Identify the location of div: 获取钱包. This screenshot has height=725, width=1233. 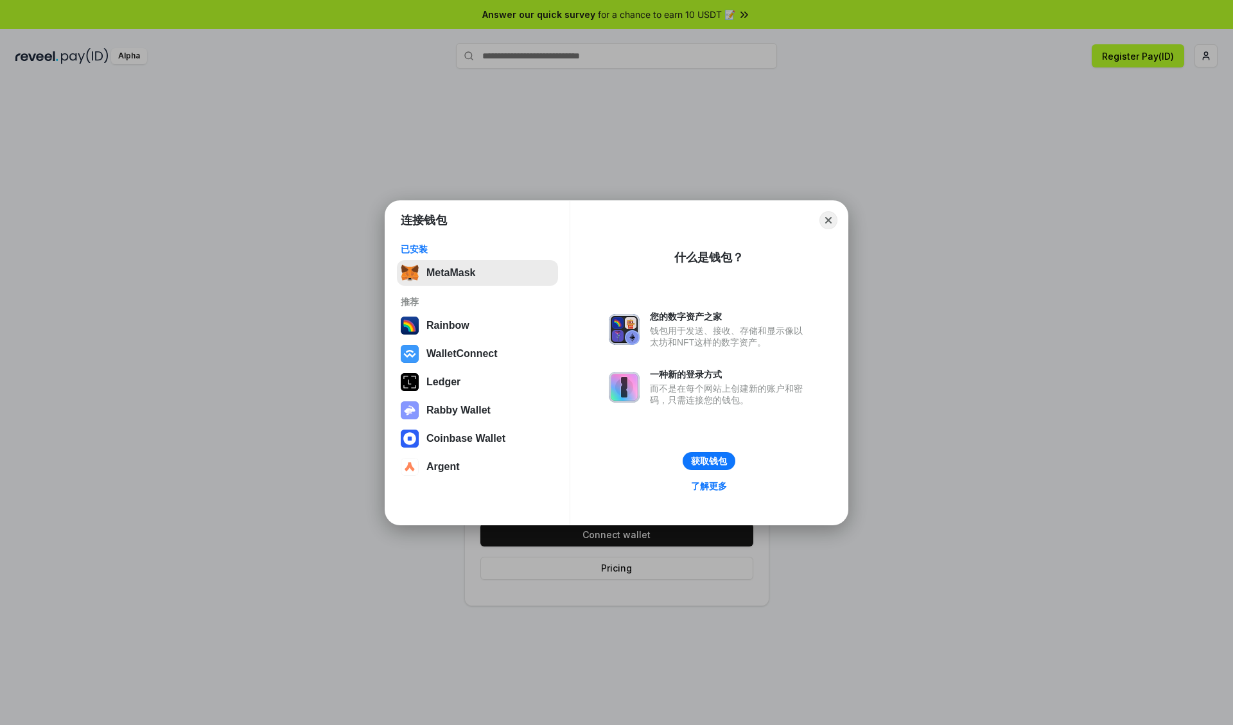
(709, 461).